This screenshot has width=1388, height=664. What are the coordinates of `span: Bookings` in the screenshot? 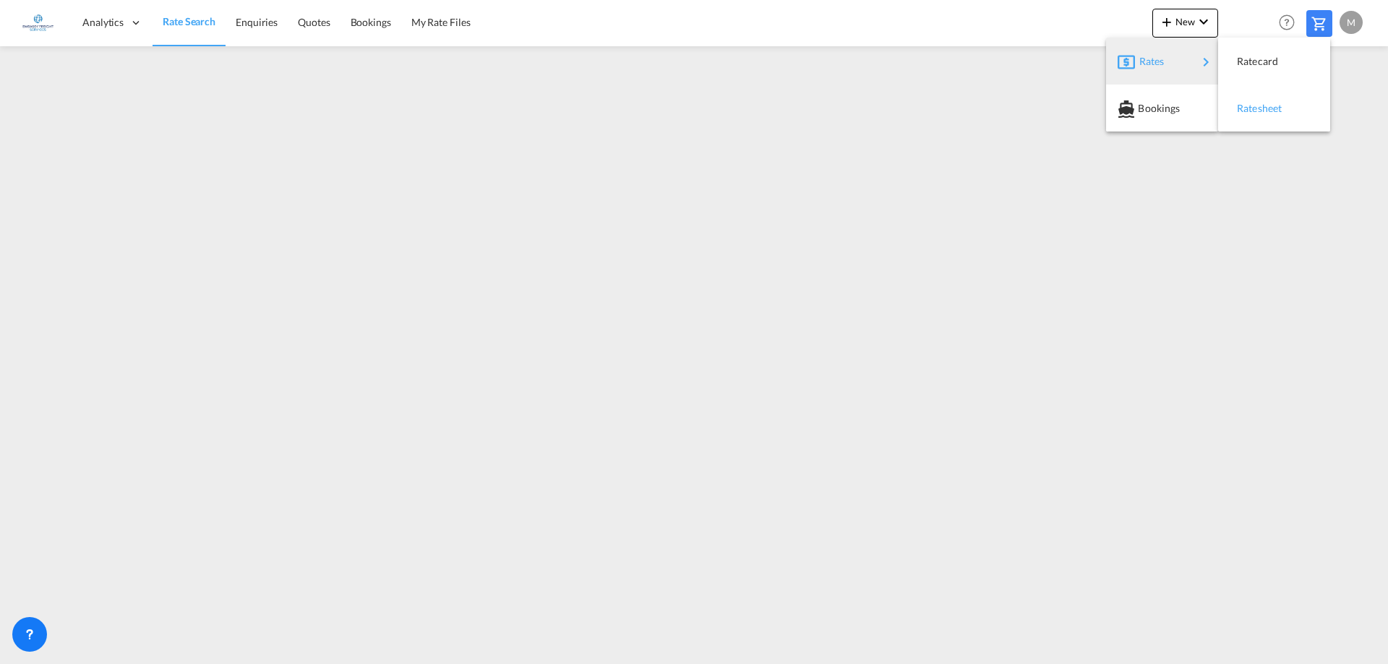 It's located at (1146, 108).